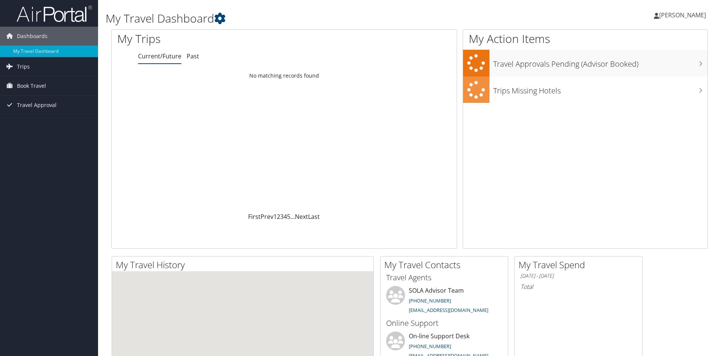 Image resolution: width=721 pixels, height=356 pixels. What do you see at coordinates (600, 89) in the screenshot?
I see `h3: Trips Missing Hotels` at bounding box center [600, 89].